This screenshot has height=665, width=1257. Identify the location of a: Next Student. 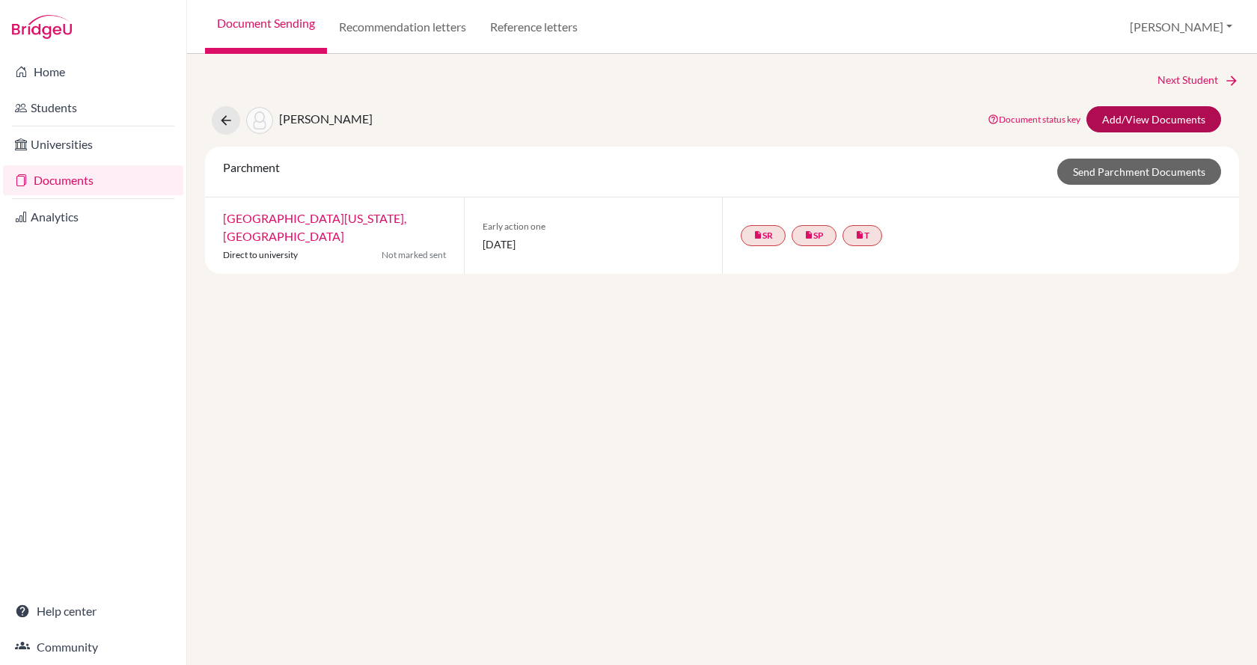
(1198, 80).